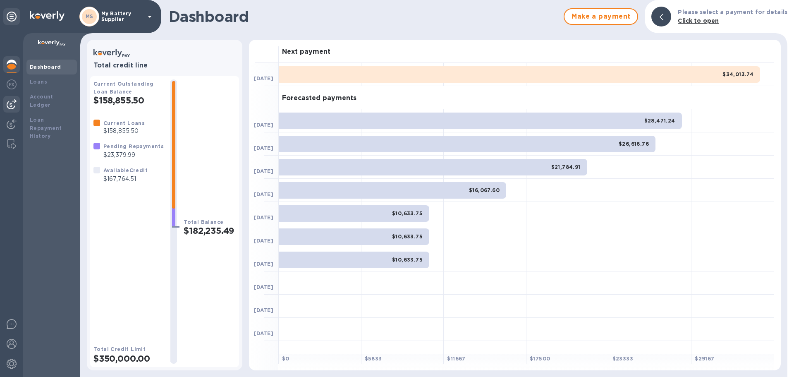 The height and width of the screenshot is (377, 794). Describe the element at coordinates (210, 230) in the screenshot. I see `h2: $182,235.49` at that location.